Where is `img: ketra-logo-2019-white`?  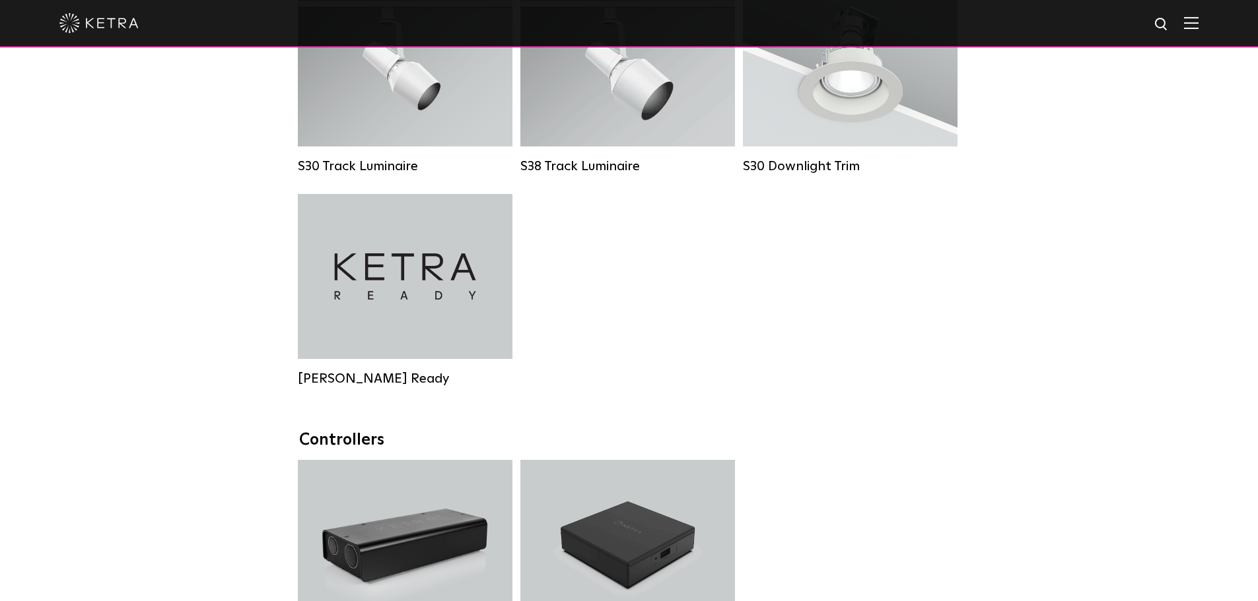
img: ketra-logo-2019-white is located at coordinates (99, 23).